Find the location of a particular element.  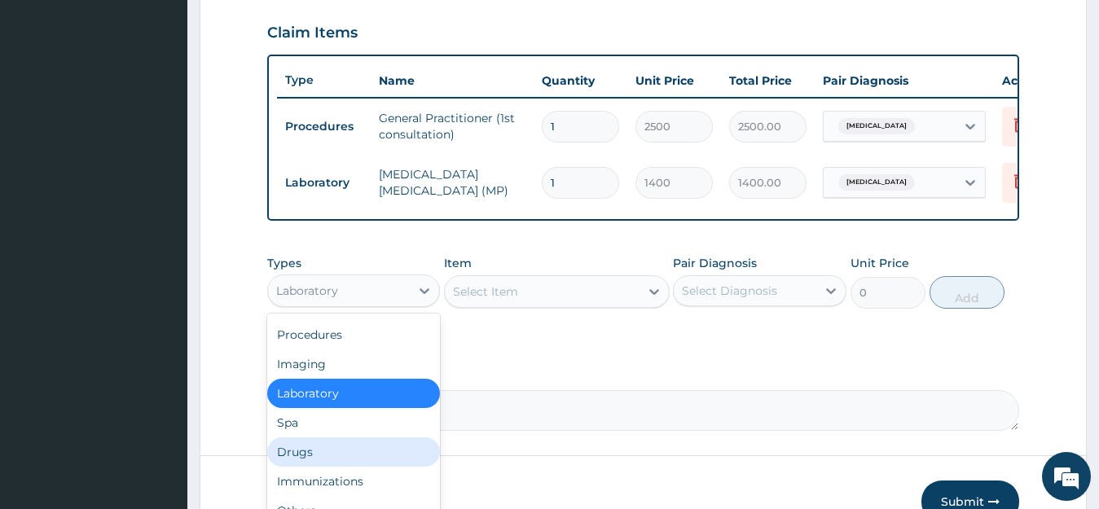

div: Minimize live chat window is located at coordinates (287, 28).